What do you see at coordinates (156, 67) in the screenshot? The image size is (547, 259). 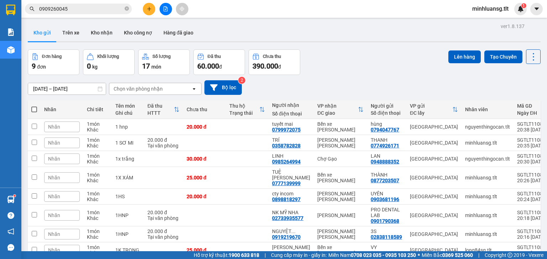 I see `span: món` at bounding box center [156, 67].